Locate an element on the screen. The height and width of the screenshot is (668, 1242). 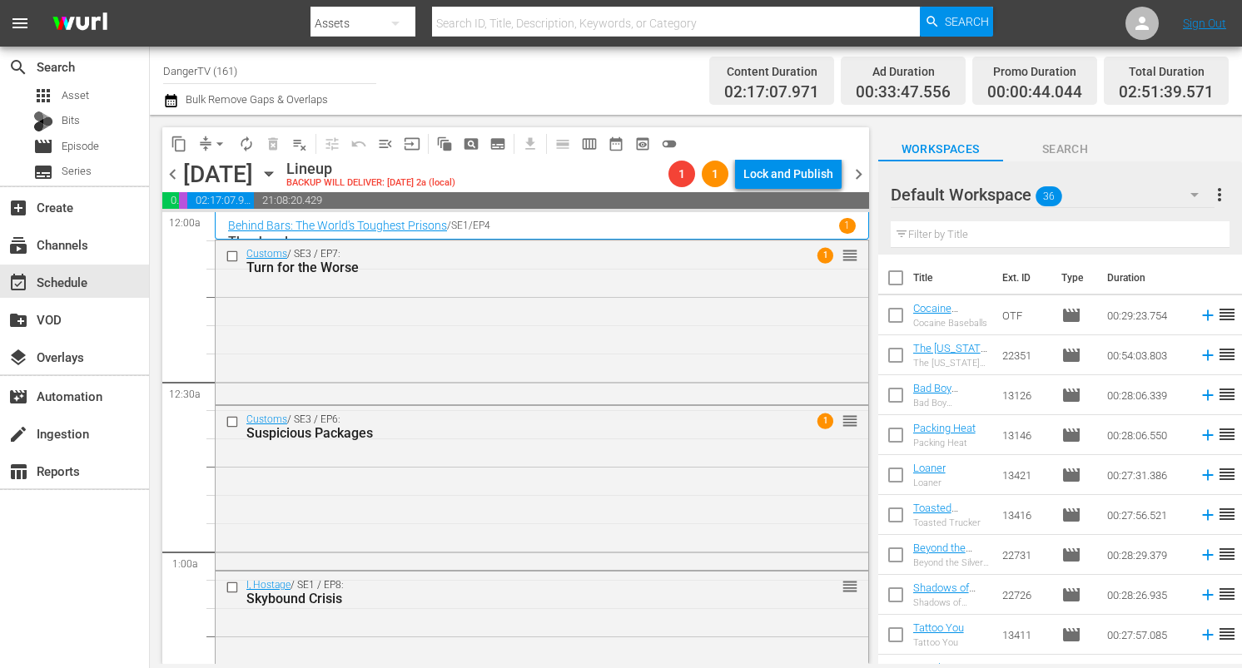
span: Copy Lineup is located at coordinates (179, 144).